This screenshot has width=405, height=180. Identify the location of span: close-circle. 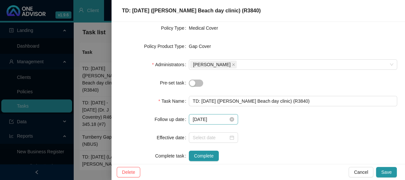
(232, 119).